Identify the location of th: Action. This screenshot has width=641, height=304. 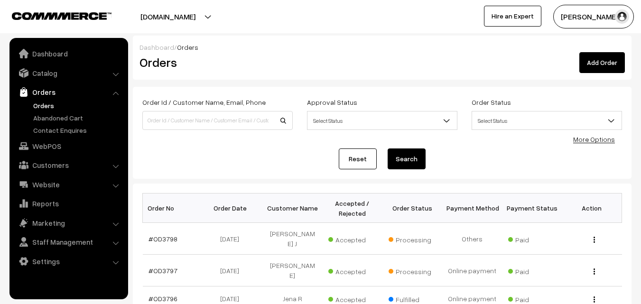
(591, 208).